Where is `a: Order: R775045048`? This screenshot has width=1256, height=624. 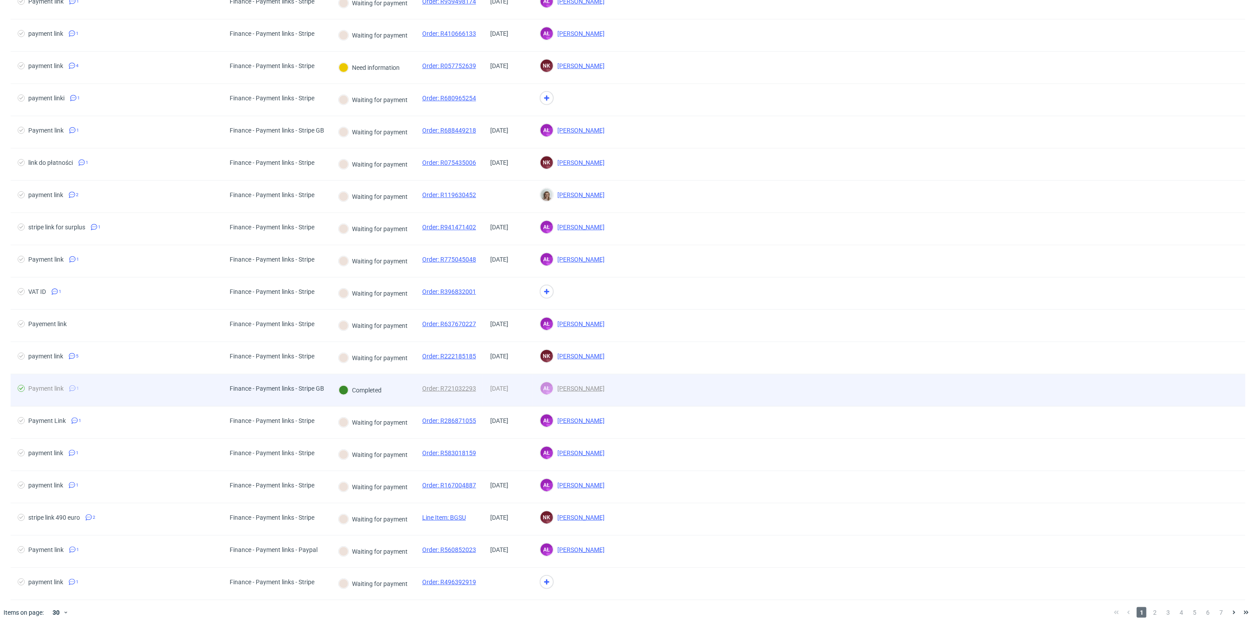
a: Order: R775045048 is located at coordinates (449, 259).